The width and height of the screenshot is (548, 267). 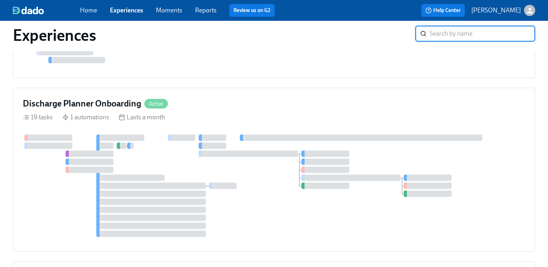 What do you see at coordinates (54, 35) in the screenshot?
I see `h1: Experiences` at bounding box center [54, 35].